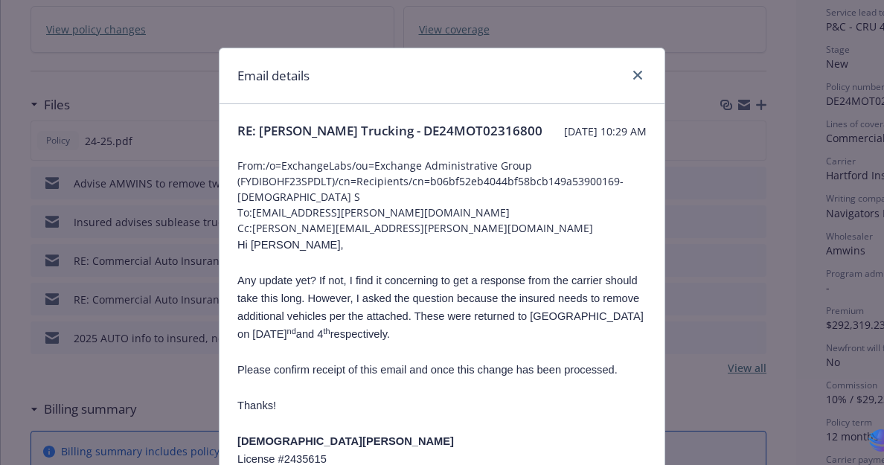  What do you see at coordinates (442, 181) in the screenshot?
I see `span: From: /o=ExchangeLabs/ou=Exchange Administrative Group (FYDIBOHF23SPDLT)/cn=Recipients/cn=b06bf52...` at bounding box center [442, 181].